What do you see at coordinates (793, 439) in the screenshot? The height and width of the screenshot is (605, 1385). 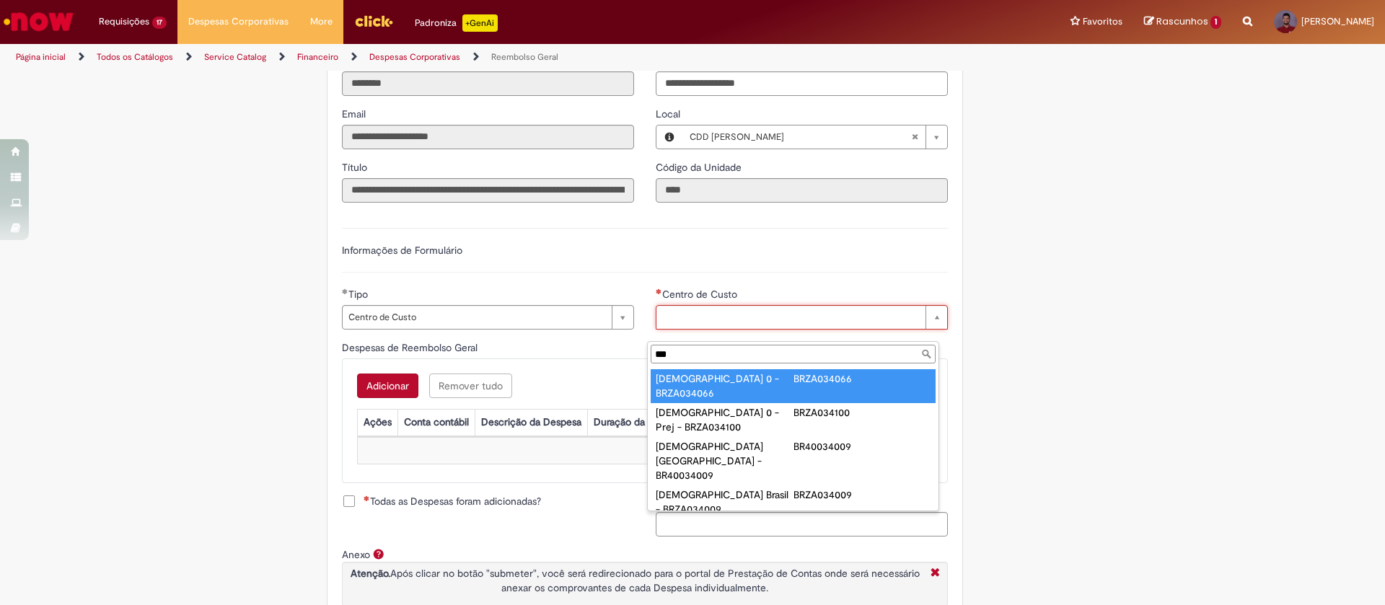 I see `ul: Centro de Custo` at bounding box center [793, 439].